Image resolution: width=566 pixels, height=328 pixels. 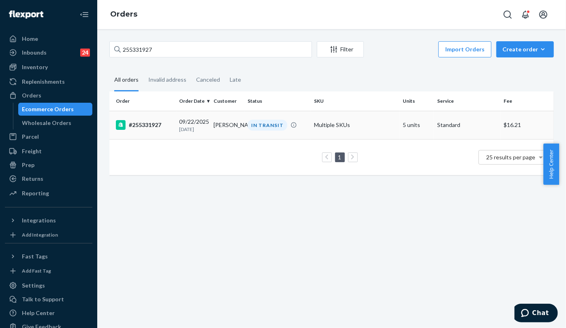 What do you see at coordinates (49, 179) in the screenshot?
I see `a: Returns` at bounding box center [49, 179].